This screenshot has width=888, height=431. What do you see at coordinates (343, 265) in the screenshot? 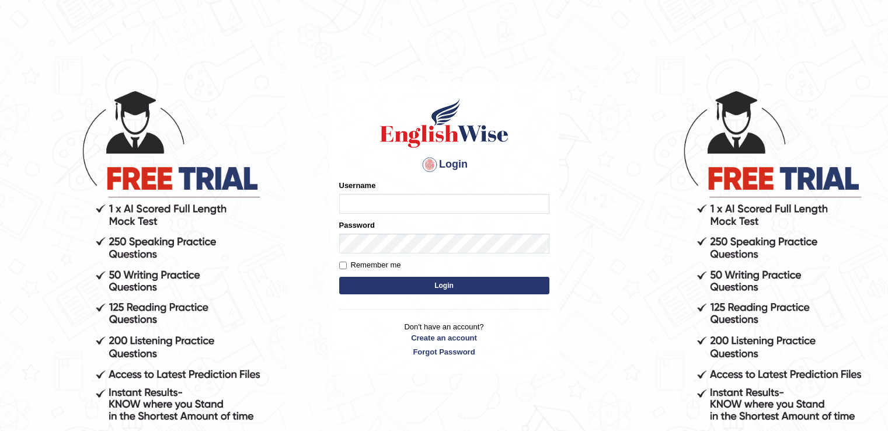
I see `input: Remember me` at bounding box center [343, 265].